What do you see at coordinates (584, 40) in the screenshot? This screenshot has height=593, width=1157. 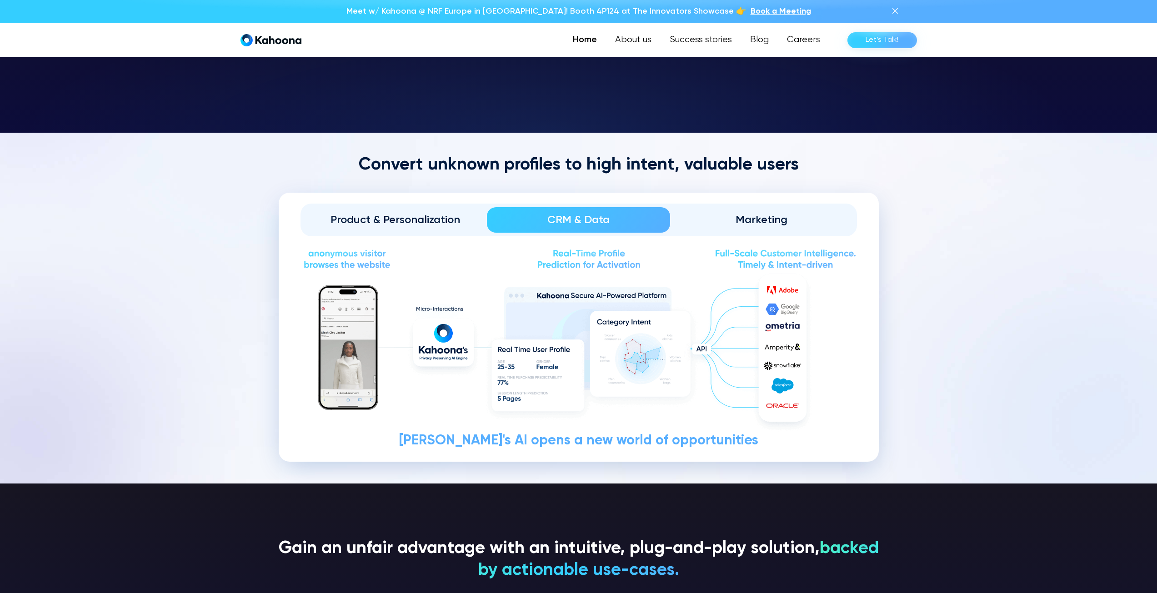 I see `a: Home` at bounding box center [584, 40].